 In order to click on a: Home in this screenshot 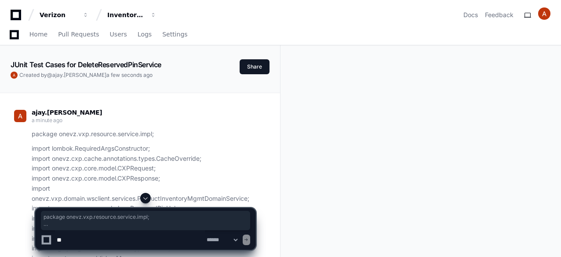, I will do `click(38, 35)`.